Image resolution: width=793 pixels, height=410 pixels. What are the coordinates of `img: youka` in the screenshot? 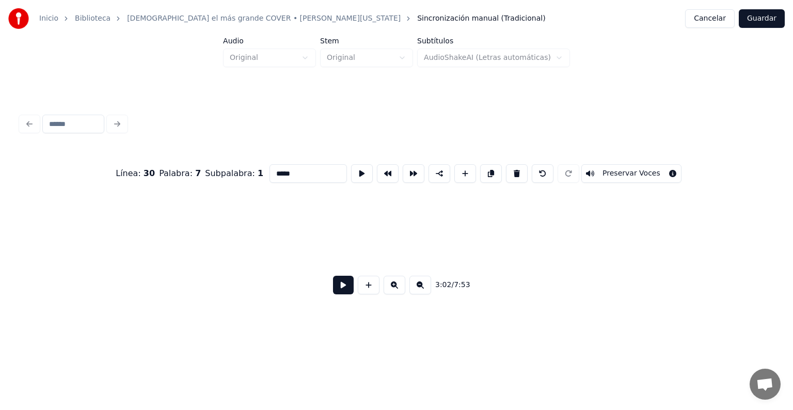 It's located at (19, 19).